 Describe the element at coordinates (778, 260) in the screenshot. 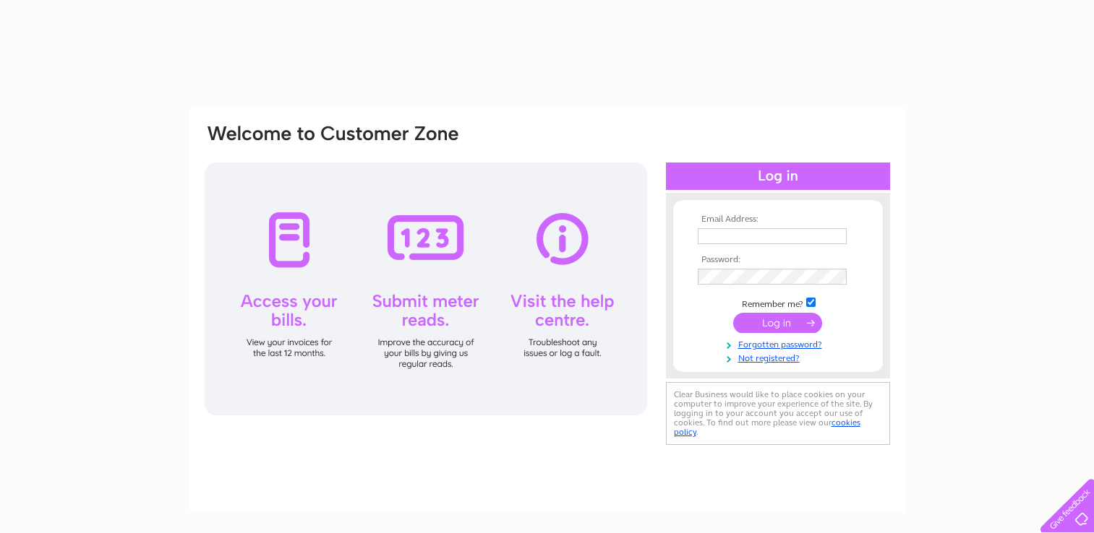

I see `th: Password:` at that location.